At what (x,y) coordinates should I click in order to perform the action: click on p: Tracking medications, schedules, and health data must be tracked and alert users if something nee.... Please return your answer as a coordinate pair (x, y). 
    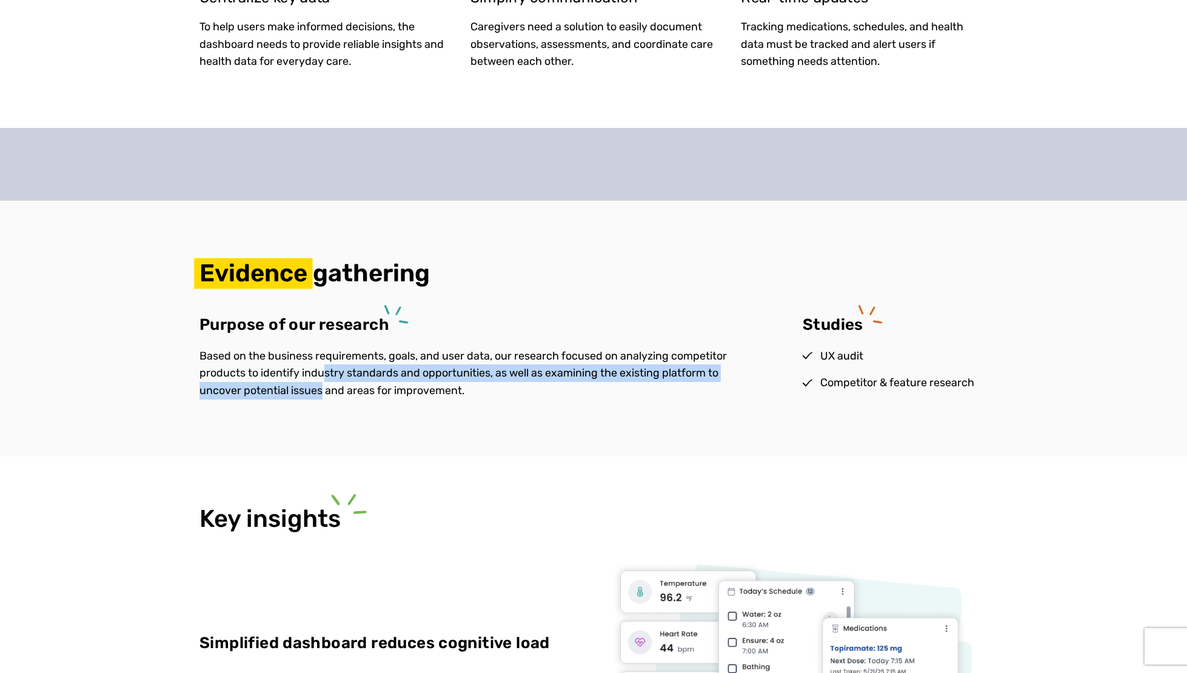
    Looking at the image, I should click on (864, 44).